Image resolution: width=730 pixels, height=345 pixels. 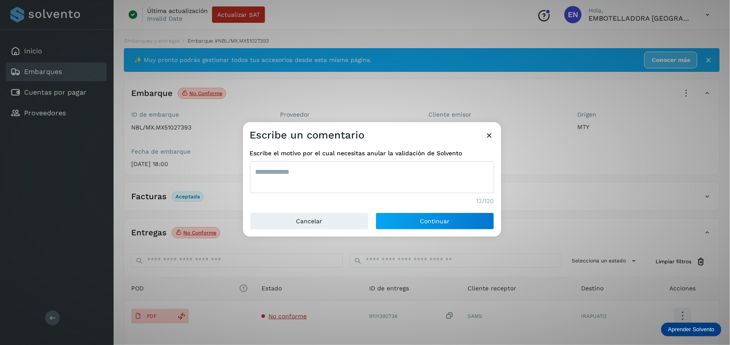 What do you see at coordinates (691, 329) in the screenshot?
I see `div: Aprender Solvento` at bounding box center [691, 329].